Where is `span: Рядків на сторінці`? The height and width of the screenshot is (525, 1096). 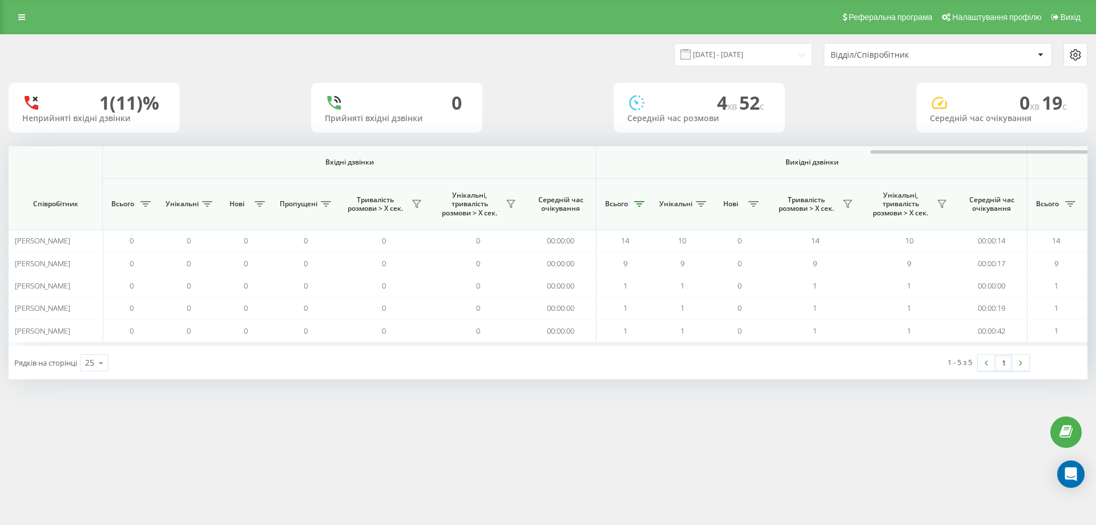
span: Рядків на сторінці is located at coordinates (46, 362).